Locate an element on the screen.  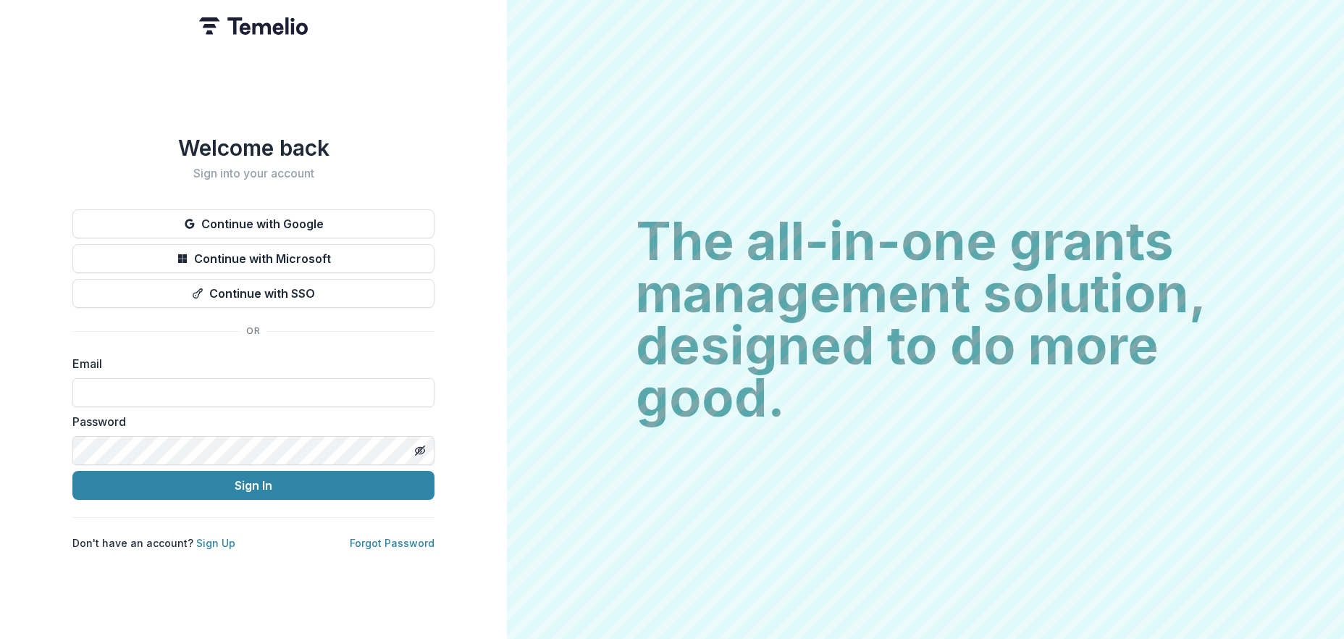
label: Password is located at coordinates (249, 422).